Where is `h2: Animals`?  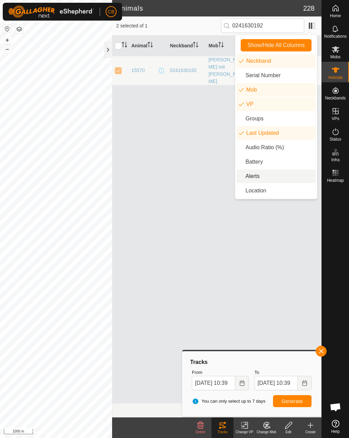 h2: Animals is located at coordinates (209, 8).